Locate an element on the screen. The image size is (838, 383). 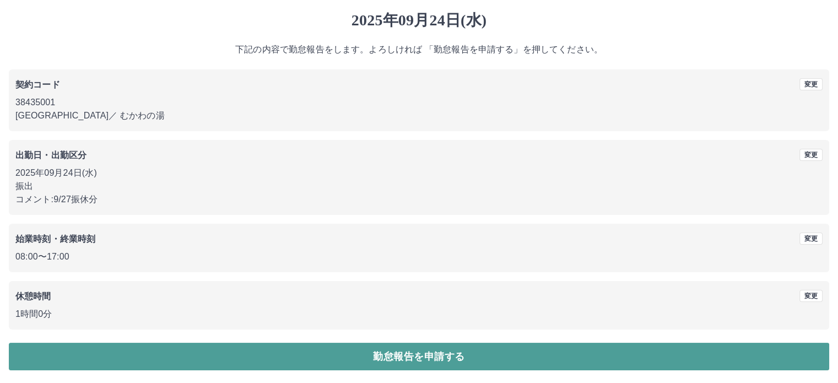
button: 勤怠報告を申請する is located at coordinates (419, 356).